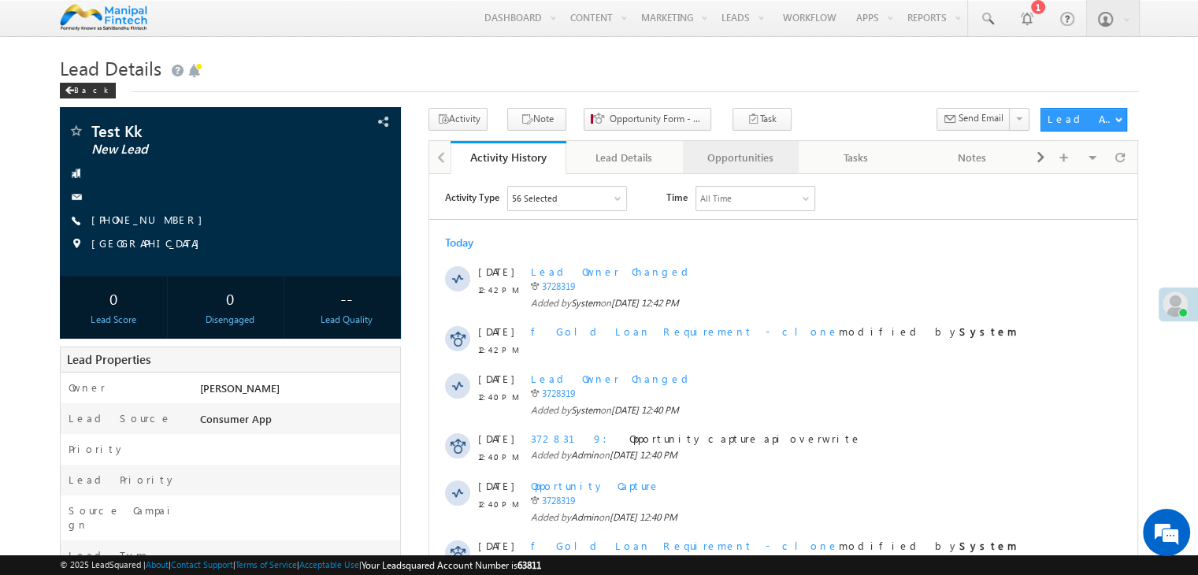 The image size is (1198, 575). Describe the element at coordinates (981, 118) in the screenshot. I see `span: Send Email` at that location.